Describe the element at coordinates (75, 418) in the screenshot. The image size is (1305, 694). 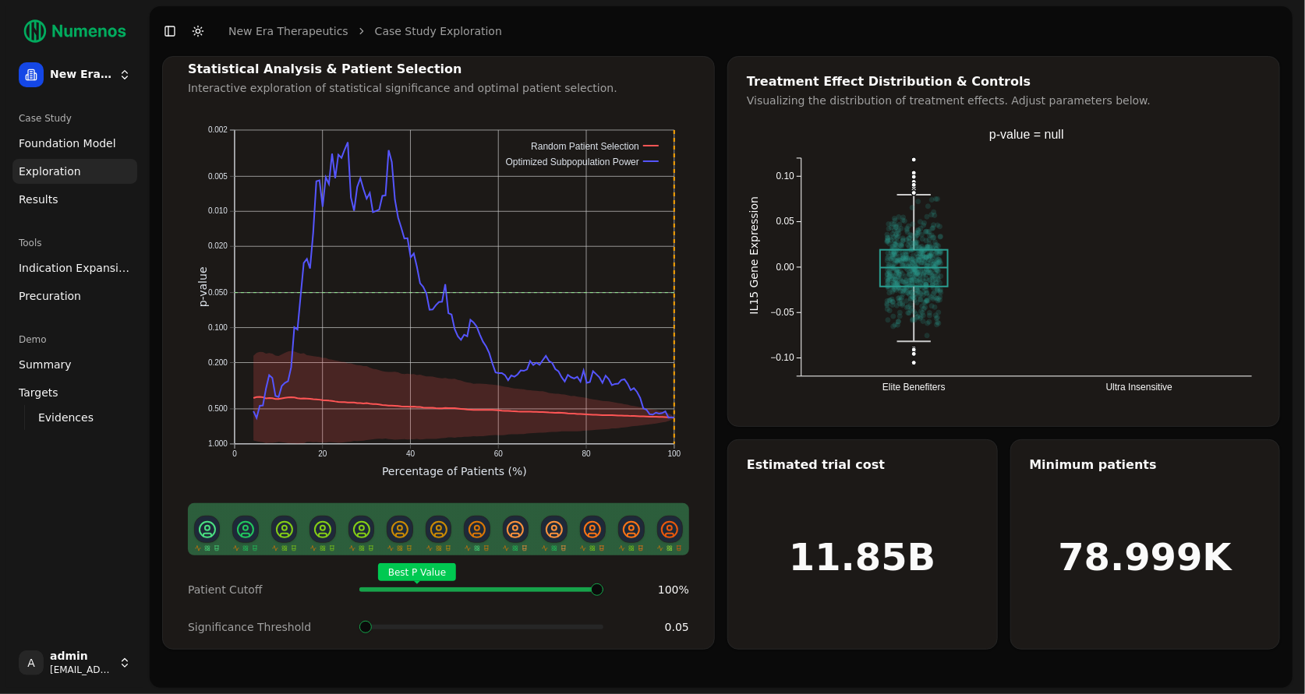
I see `a: Evidences` at that location.